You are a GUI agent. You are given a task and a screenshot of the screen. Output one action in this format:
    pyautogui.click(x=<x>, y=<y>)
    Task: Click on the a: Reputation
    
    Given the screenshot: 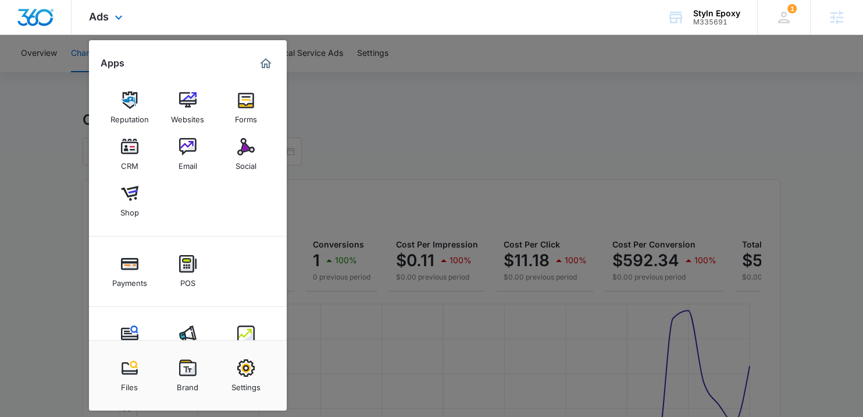 What is the action you would take?
    pyautogui.click(x=130, y=108)
    